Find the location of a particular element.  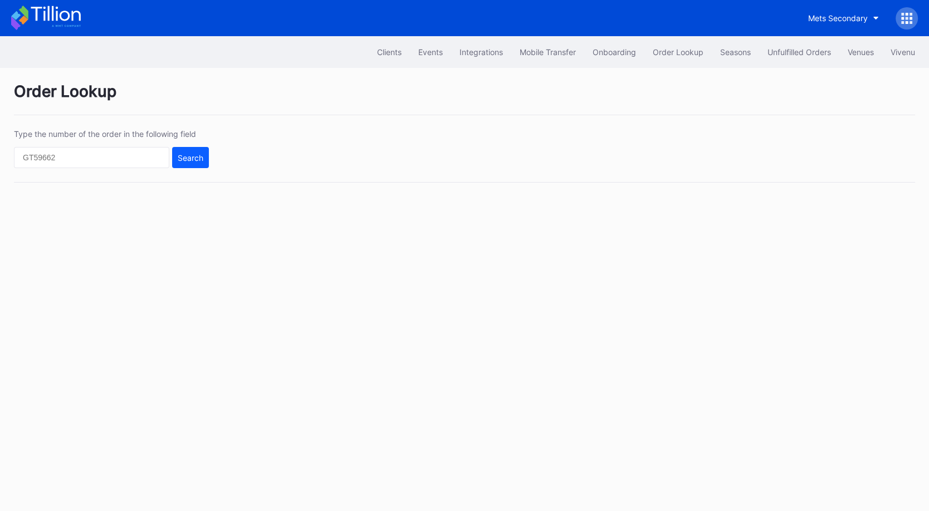

button: Seasons is located at coordinates (735, 52).